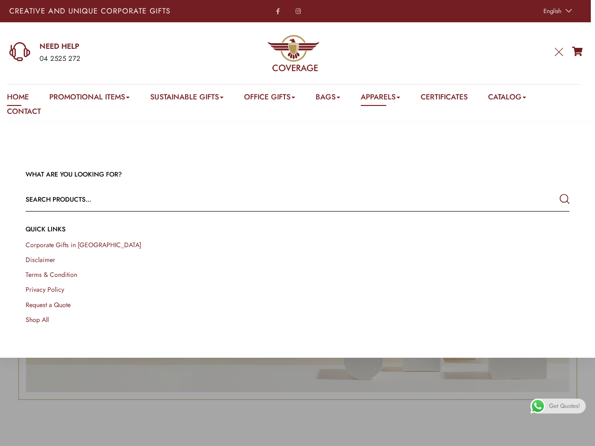 The image size is (595, 446). Describe the element at coordinates (37, 319) in the screenshot. I see `a: Shop All` at that location.